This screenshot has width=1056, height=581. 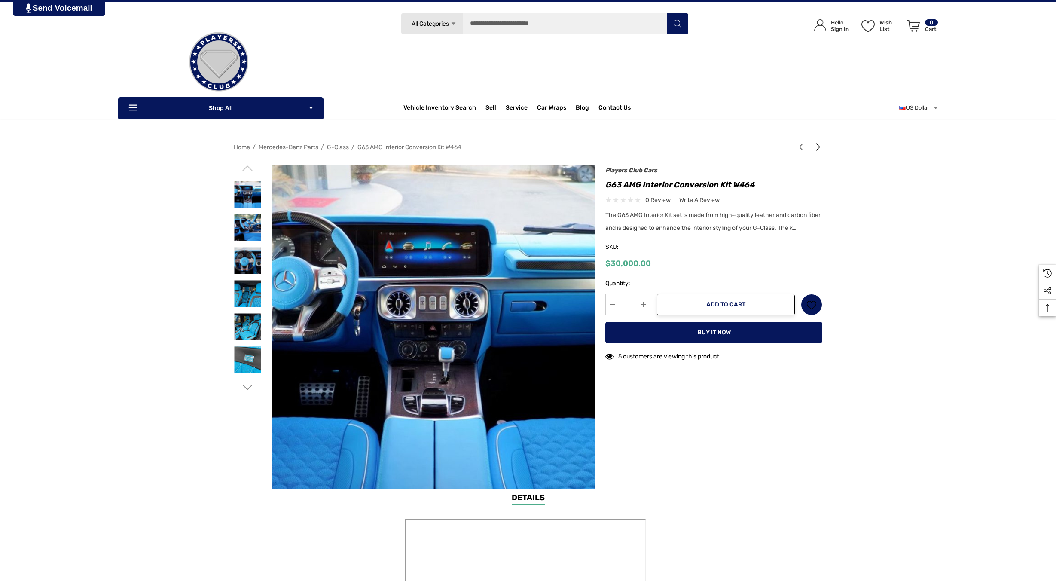 What do you see at coordinates (932, 22) in the screenshot?
I see `p: 0` at bounding box center [932, 22].